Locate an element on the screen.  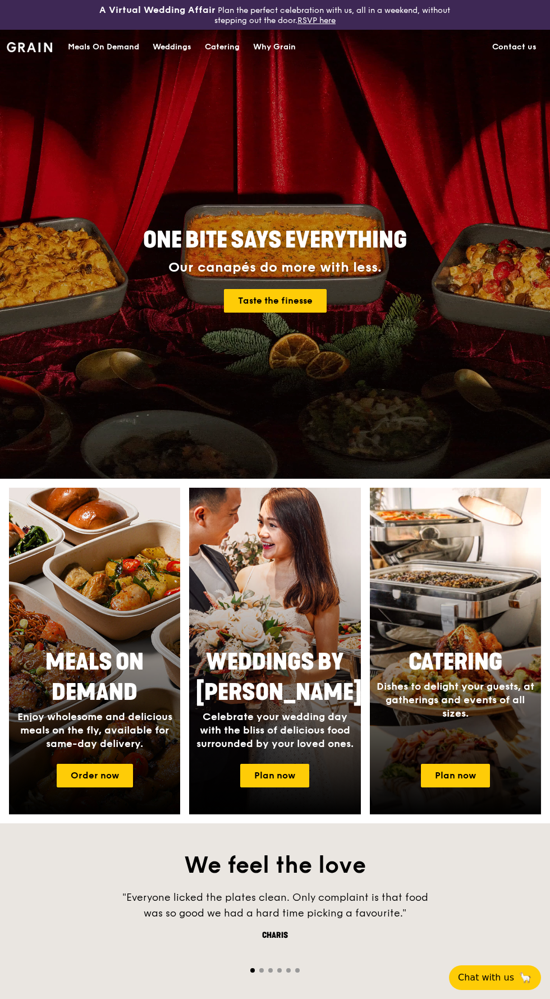
h3: A Virtual Wedding Affair is located at coordinates (157, 10).